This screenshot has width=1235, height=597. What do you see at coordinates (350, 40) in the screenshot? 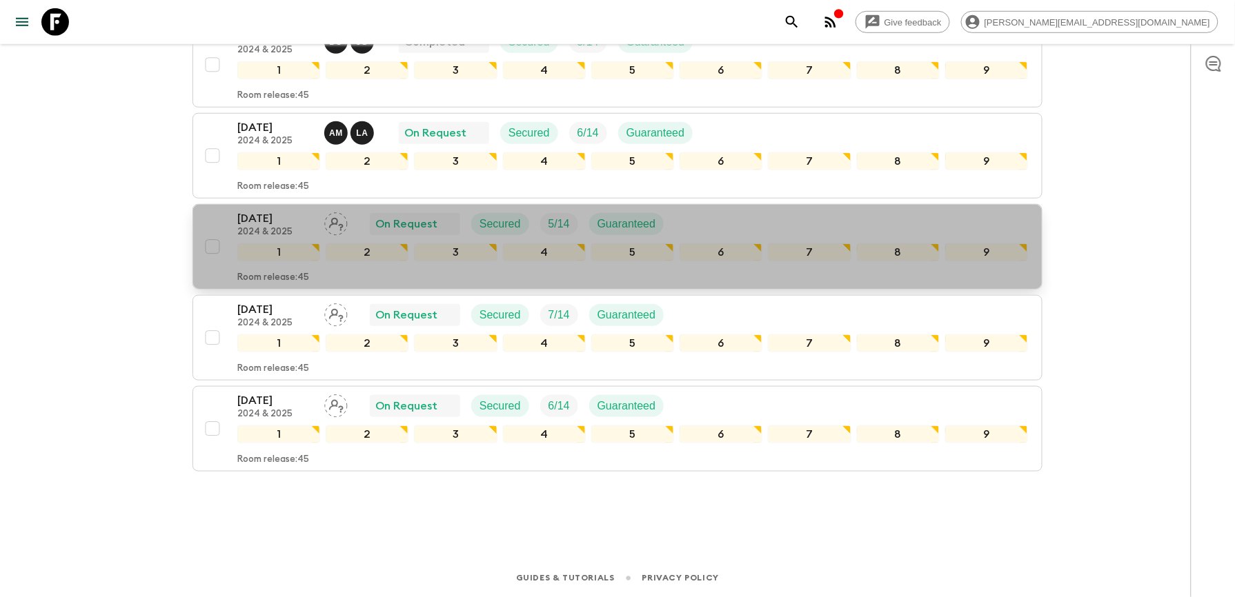
I see `span: David Ortiz, John Garate` at bounding box center [350, 40].